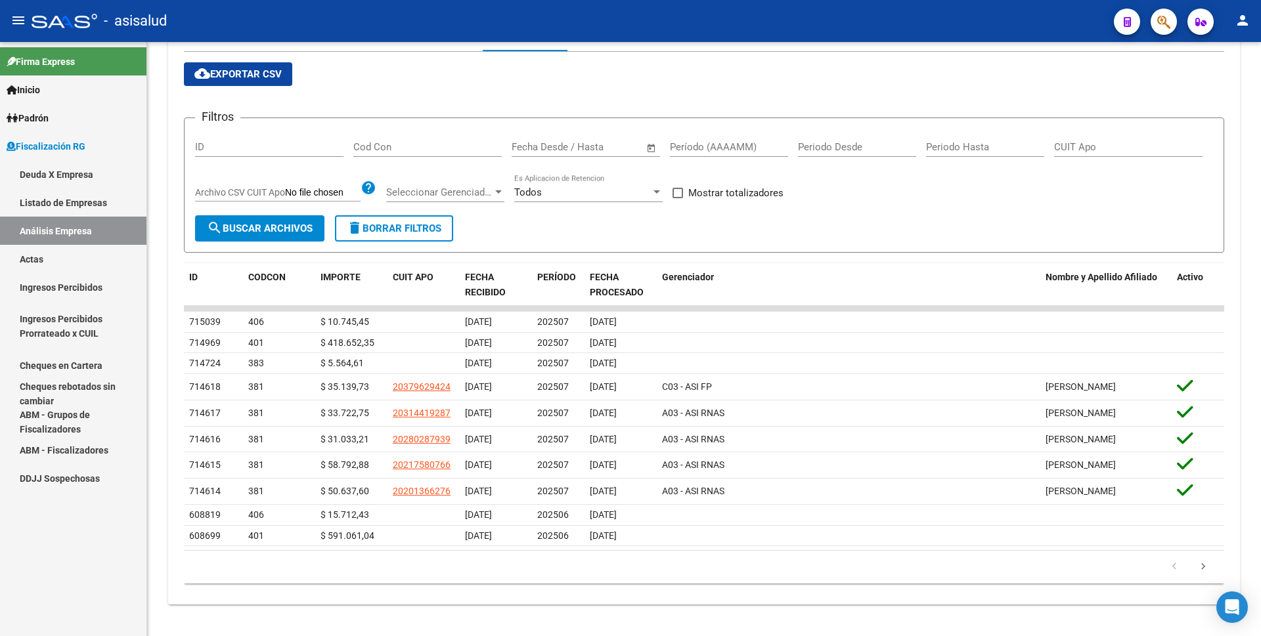 Image resolution: width=1261 pixels, height=636 pixels. Describe the element at coordinates (267, 277) in the screenshot. I see `span: CODCON` at that location.